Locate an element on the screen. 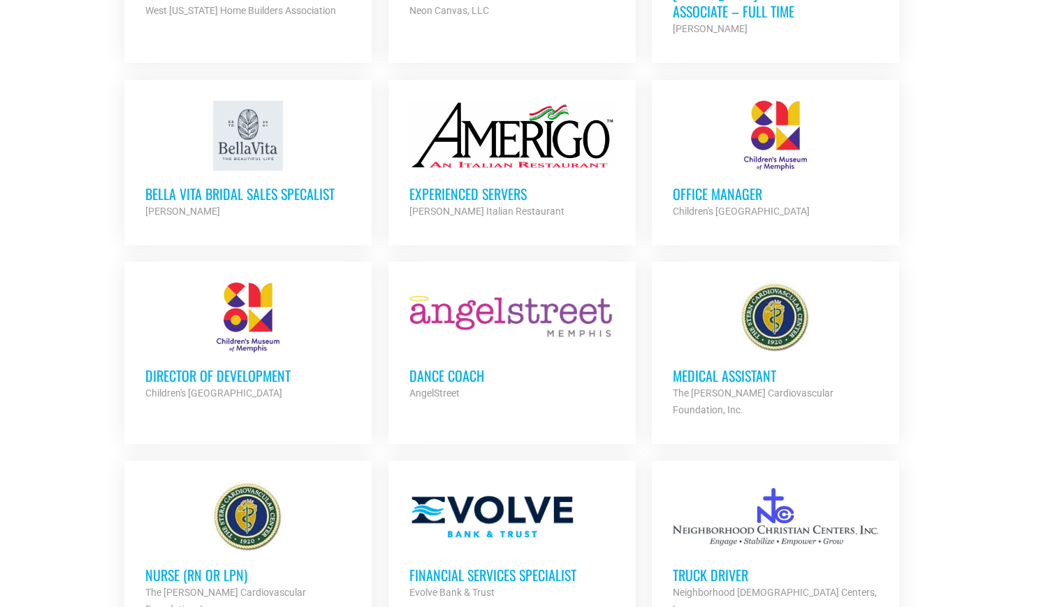  strong: Neon Canvas, LLC is located at coordinates (449, 10).